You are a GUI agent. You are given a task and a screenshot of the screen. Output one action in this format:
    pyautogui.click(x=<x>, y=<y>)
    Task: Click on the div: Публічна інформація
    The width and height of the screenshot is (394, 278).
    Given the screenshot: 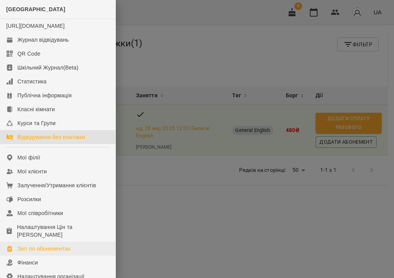 What is the action you would take?
    pyautogui.click(x=44, y=95)
    